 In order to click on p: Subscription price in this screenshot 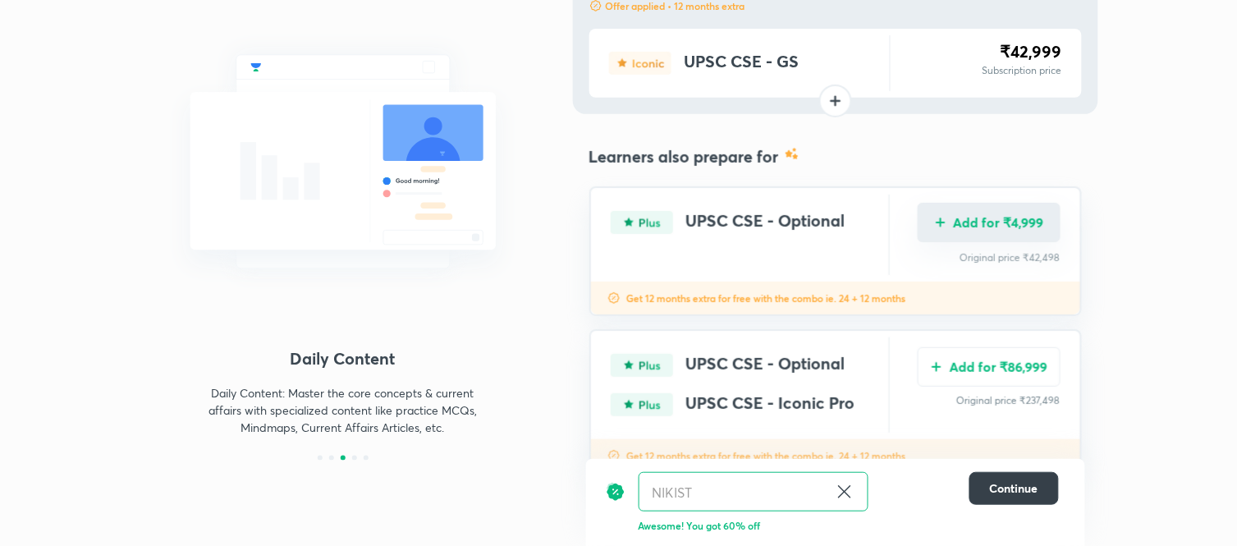, I will do `click(1022, 71)`.